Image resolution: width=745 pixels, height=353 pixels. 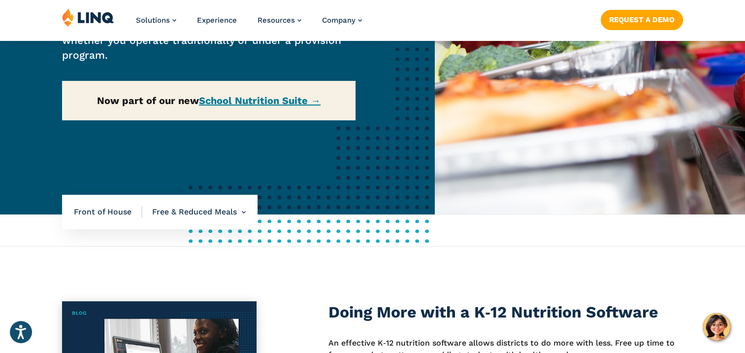 What do you see at coordinates (642, 19) in the screenshot?
I see `nav: Button Navigation` at bounding box center [642, 19].